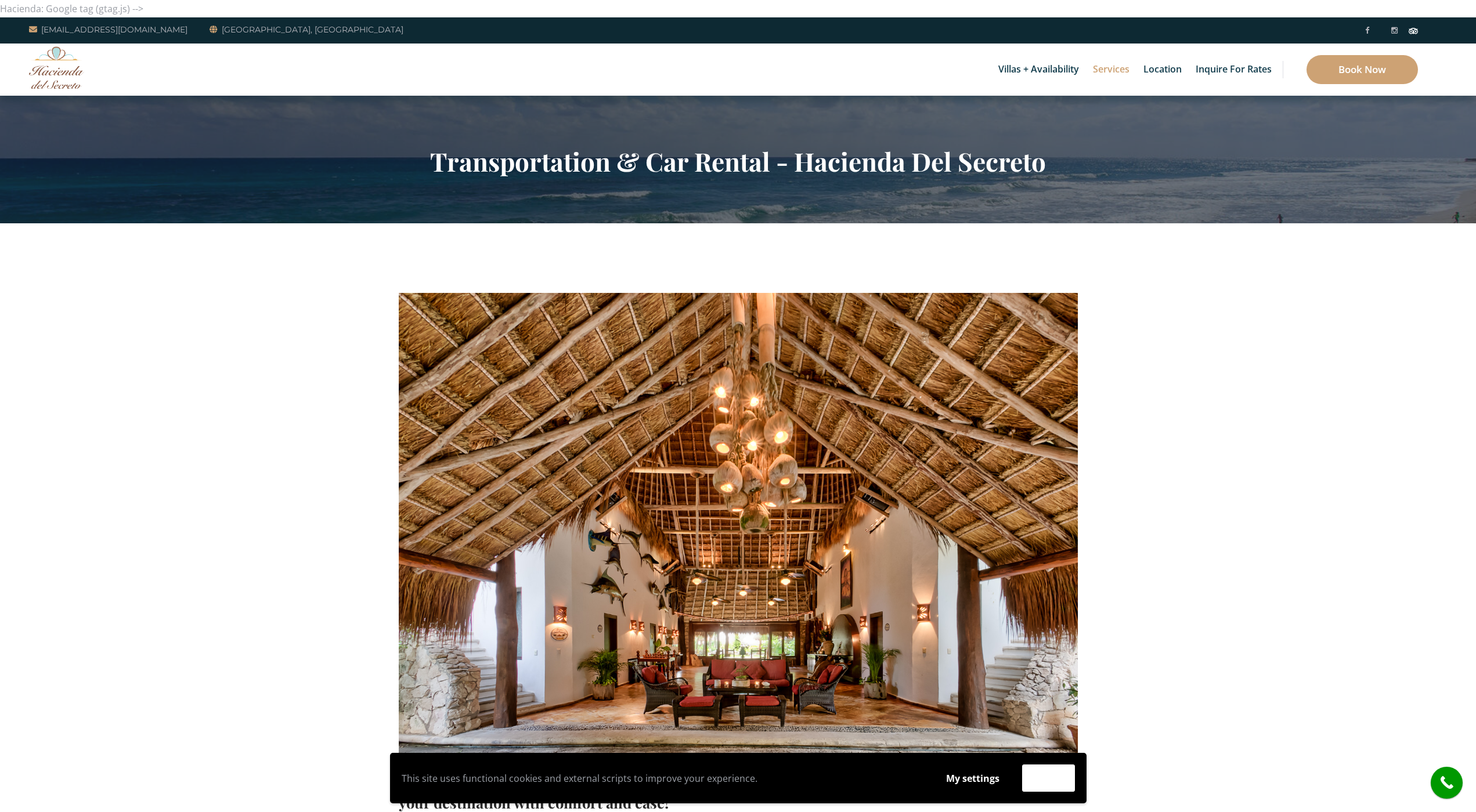  I want to click on i: call, so click(1447, 783).